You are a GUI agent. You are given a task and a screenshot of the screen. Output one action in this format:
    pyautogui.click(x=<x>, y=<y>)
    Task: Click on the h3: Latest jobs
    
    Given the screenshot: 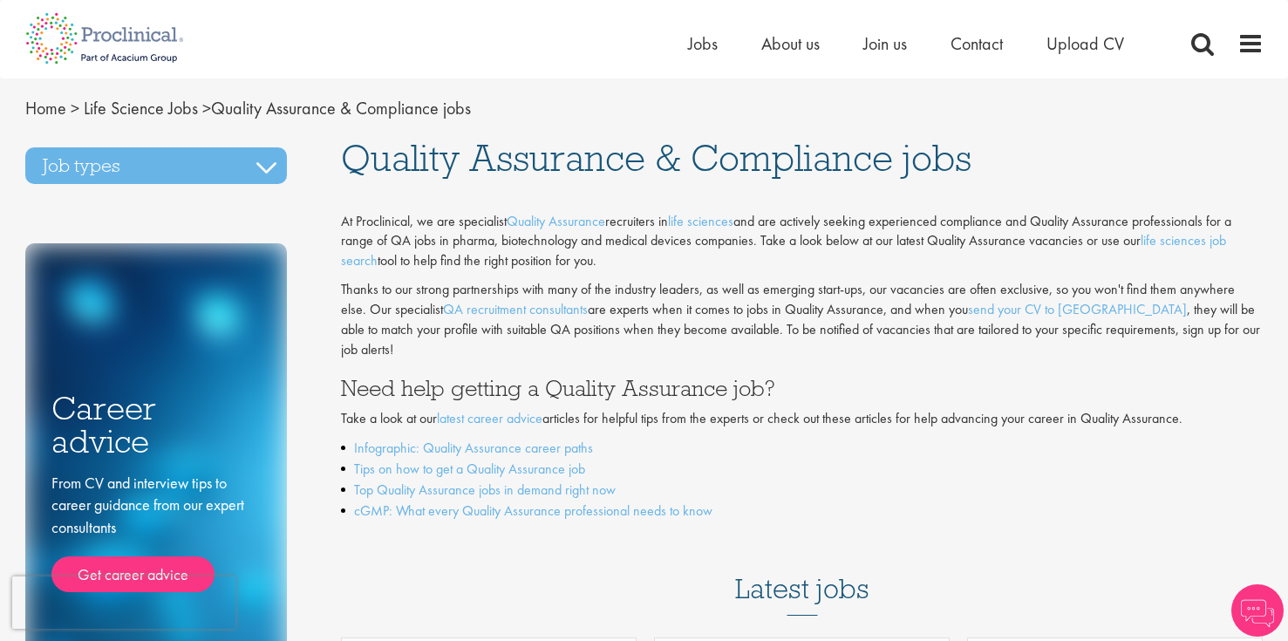 What is the action you would take?
    pyautogui.click(x=803, y=573)
    